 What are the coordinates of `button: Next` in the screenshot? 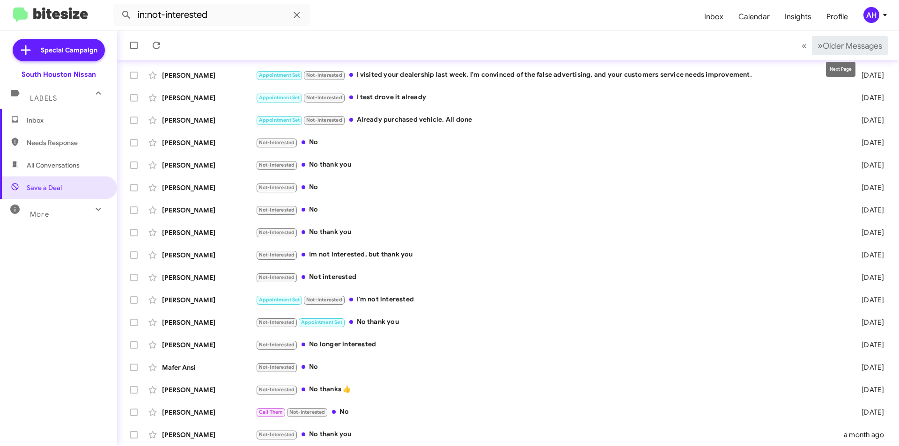 It's located at (850, 45).